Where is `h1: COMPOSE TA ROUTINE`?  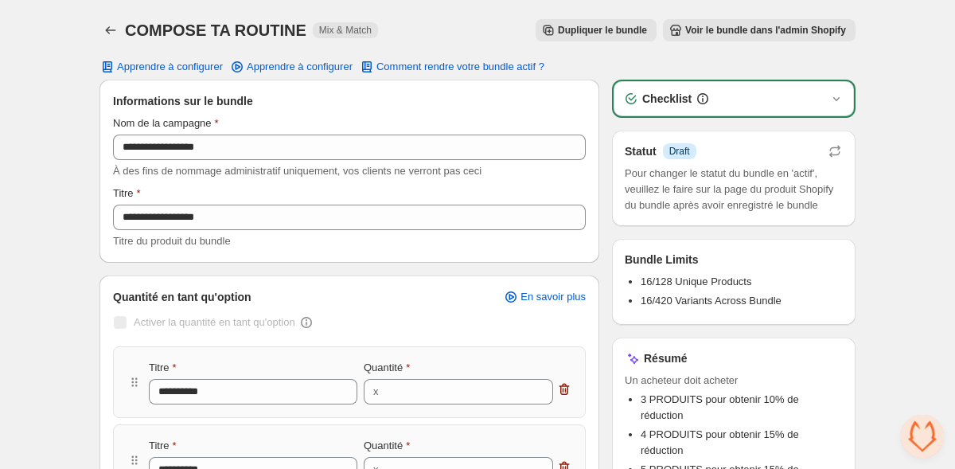
h1: COMPOSE TA ROUTINE is located at coordinates (216, 30).